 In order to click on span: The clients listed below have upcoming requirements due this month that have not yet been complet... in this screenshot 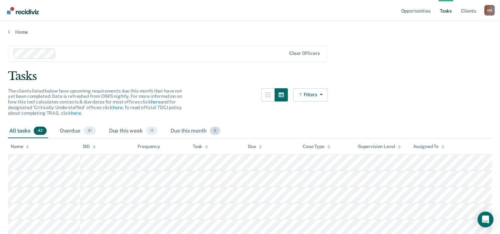, I will do `click(95, 102)`.